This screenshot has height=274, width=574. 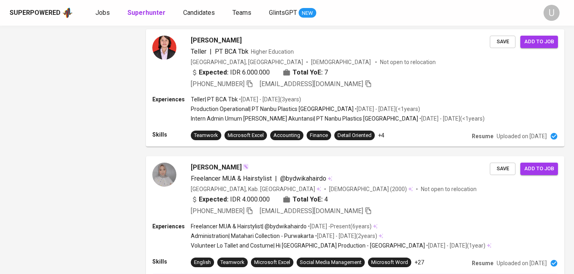 I want to click on span: PT BCA Tbk, so click(x=232, y=51).